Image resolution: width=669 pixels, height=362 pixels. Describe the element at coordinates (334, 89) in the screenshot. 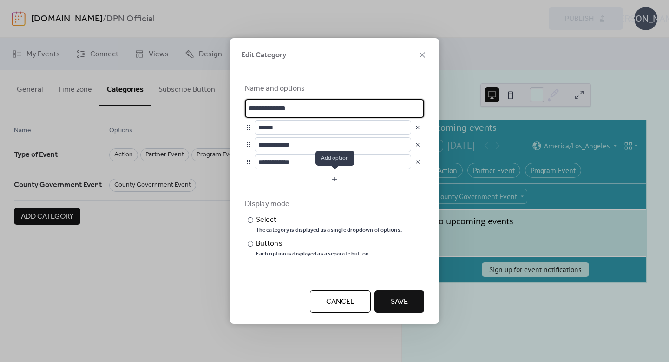

I see `div: Name and options` at that location.